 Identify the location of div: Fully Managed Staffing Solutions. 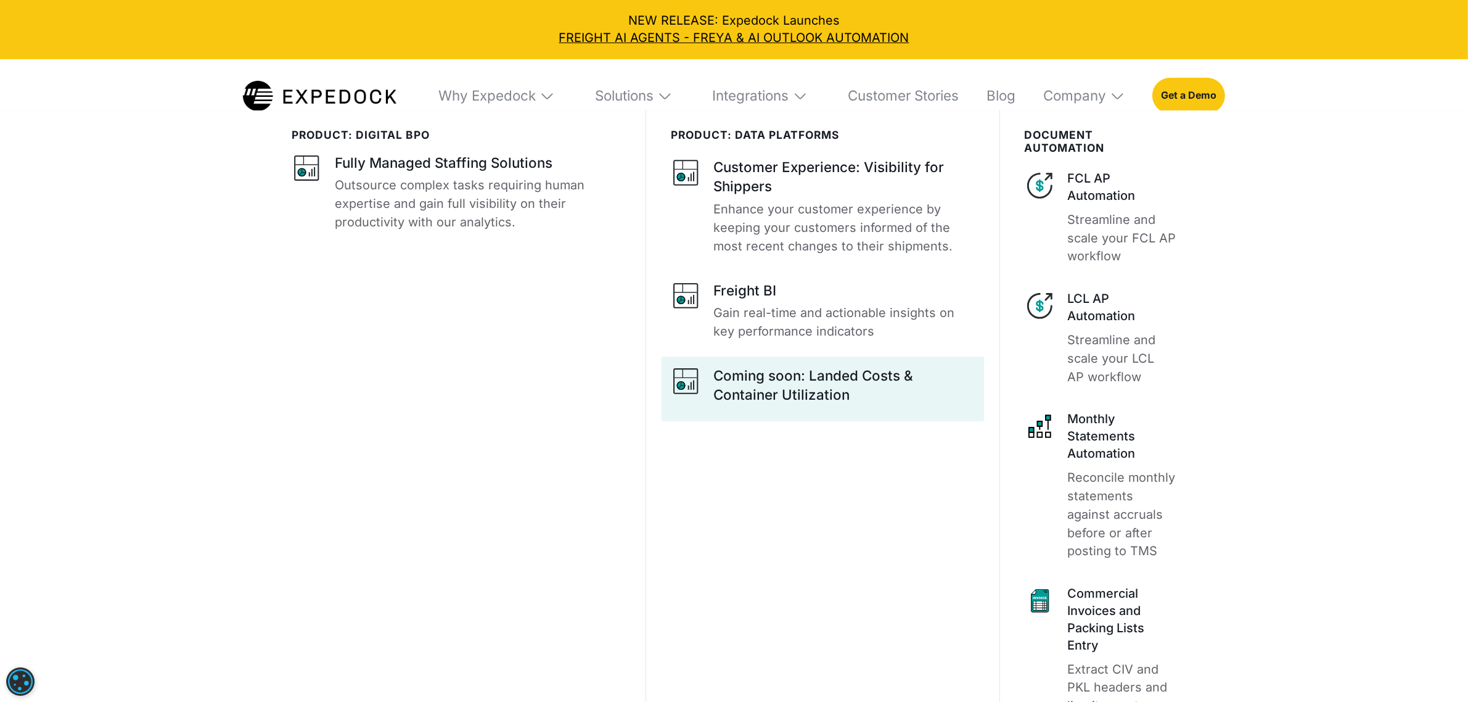
(443, 162).